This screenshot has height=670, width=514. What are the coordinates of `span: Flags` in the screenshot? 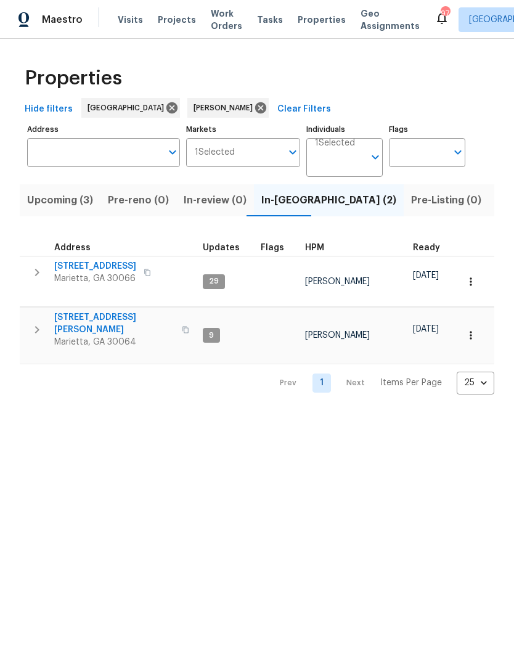 It's located at (272, 248).